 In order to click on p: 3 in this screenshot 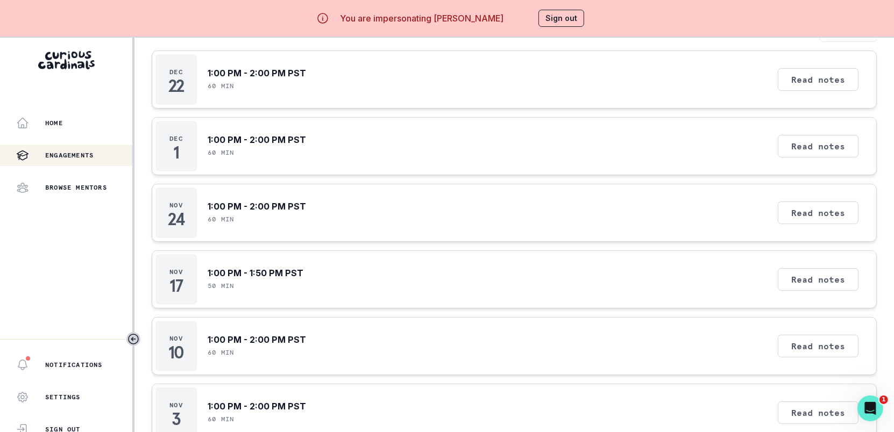, I will do `click(176, 419)`.